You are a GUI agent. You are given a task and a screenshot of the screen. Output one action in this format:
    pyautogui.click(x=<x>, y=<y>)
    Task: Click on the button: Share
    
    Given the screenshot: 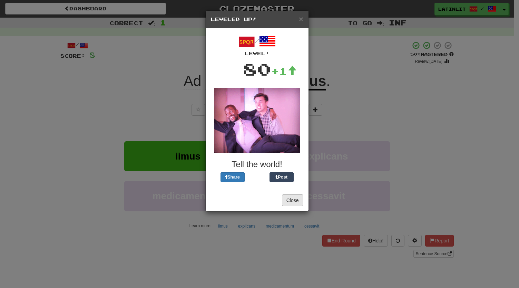 What is the action you would take?
    pyautogui.click(x=233, y=177)
    